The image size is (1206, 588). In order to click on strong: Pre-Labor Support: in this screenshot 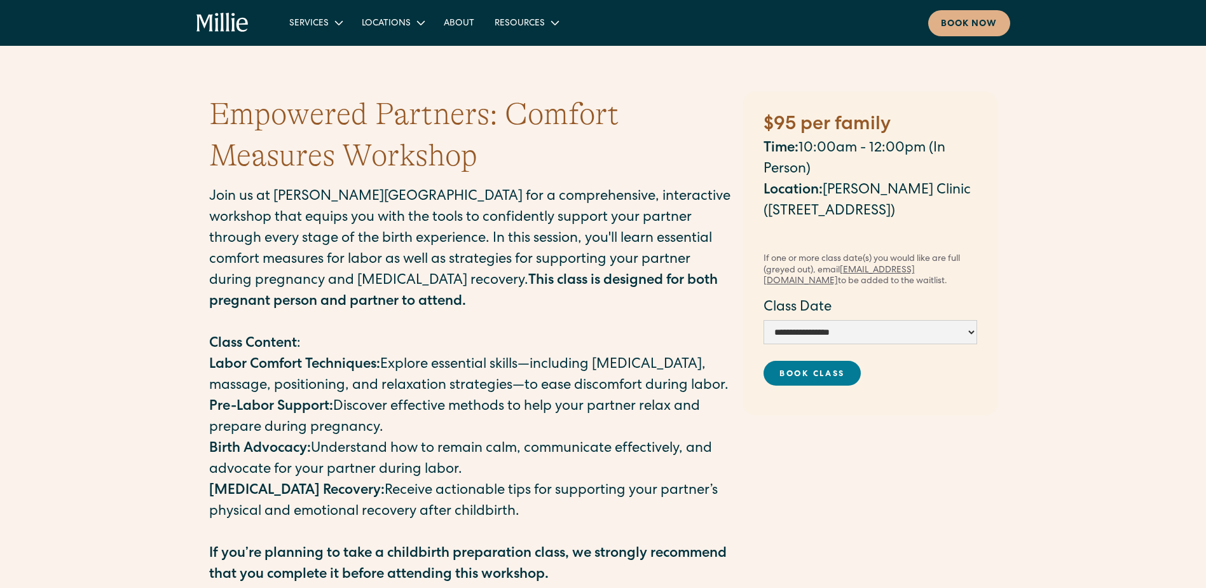, I will do `click(271, 407)`.